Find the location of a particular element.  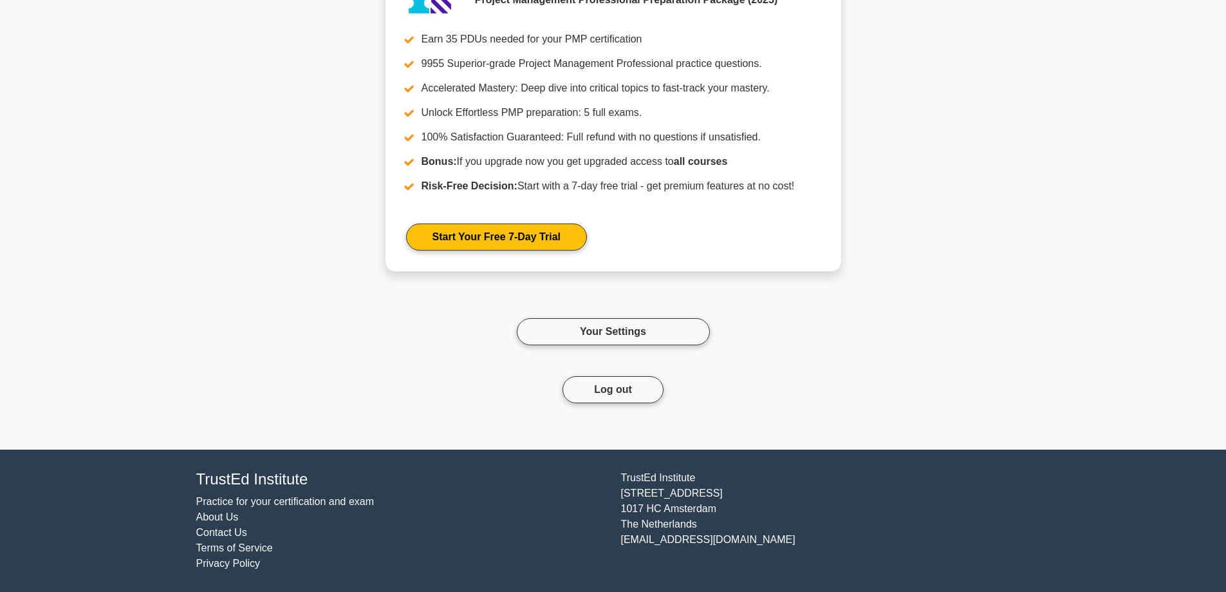

a: About Us is located at coordinates (218, 516).